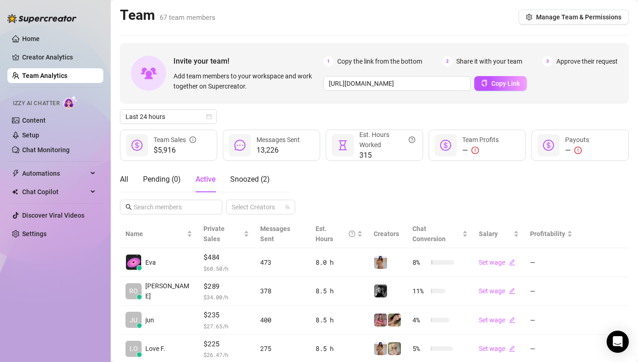 Image resolution: width=638 pixels, height=362 pixels. Describe the element at coordinates (31, 39) in the screenshot. I see `a: Home` at that location.